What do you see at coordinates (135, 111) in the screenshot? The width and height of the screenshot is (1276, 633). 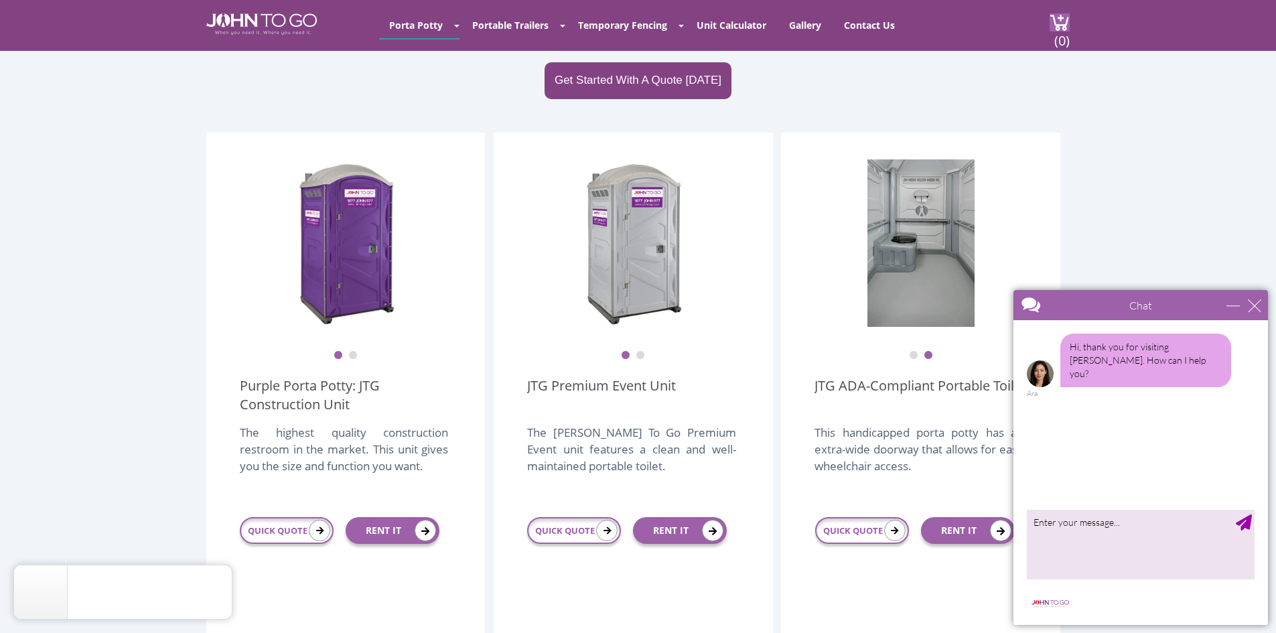 I see `div: Ara` at bounding box center [135, 111].